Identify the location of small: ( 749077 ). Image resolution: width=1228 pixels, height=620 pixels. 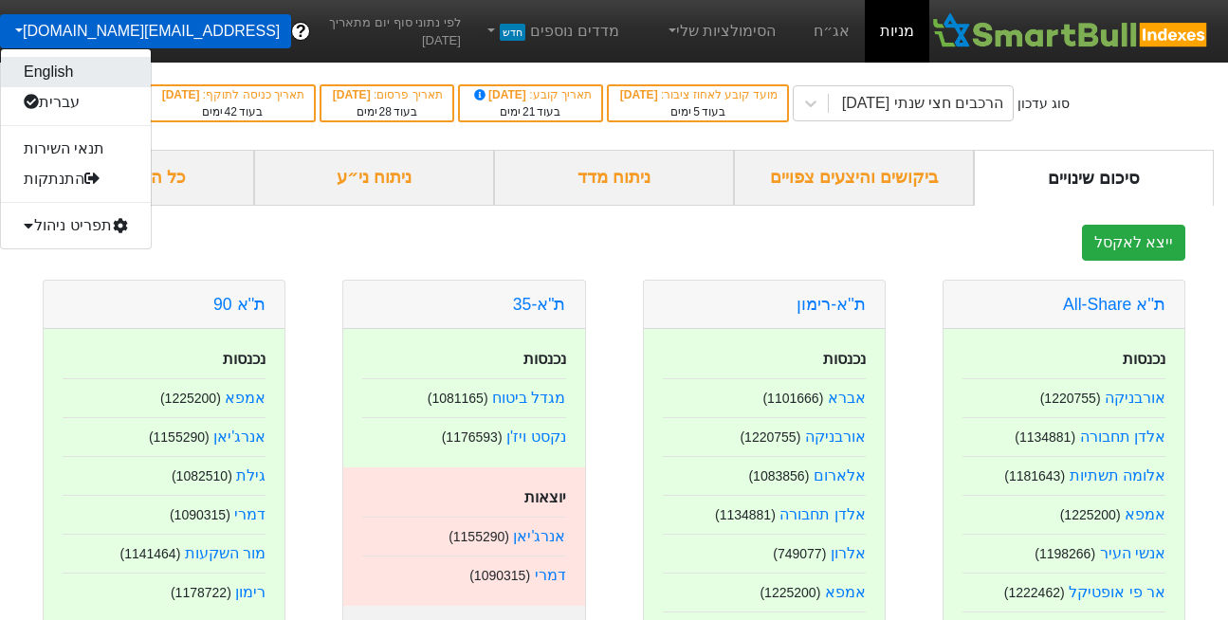
(799, 554).